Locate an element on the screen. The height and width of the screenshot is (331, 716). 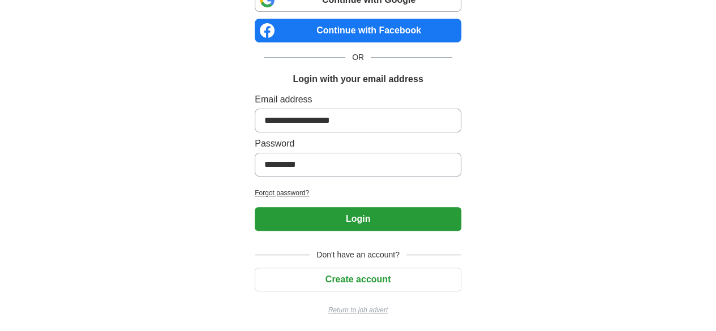
button: Login is located at coordinates (358, 219).